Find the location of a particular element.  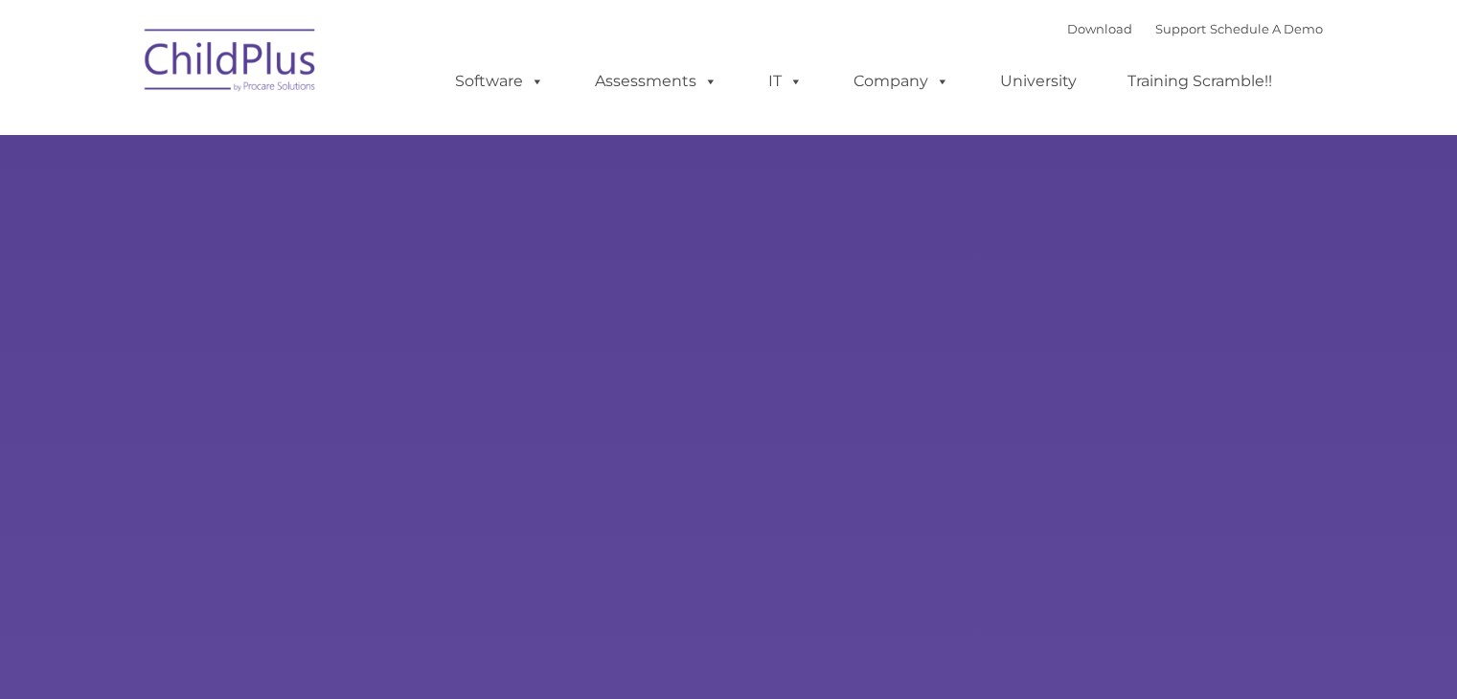

a: Support is located at coordinates (1180, 29).